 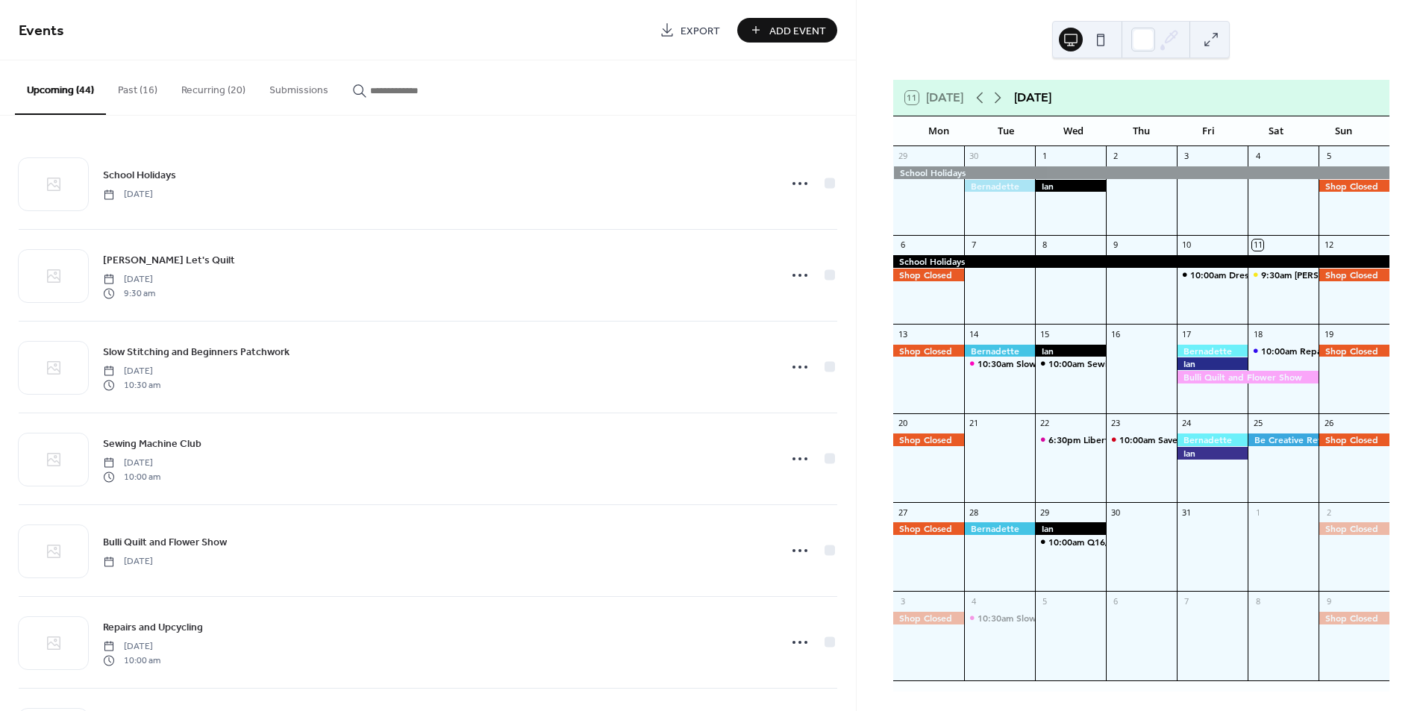 What do you see at coordinates (213, 87) in the screenshot?
I see `button: Recurring (20)` at bounding box center [213, 87].